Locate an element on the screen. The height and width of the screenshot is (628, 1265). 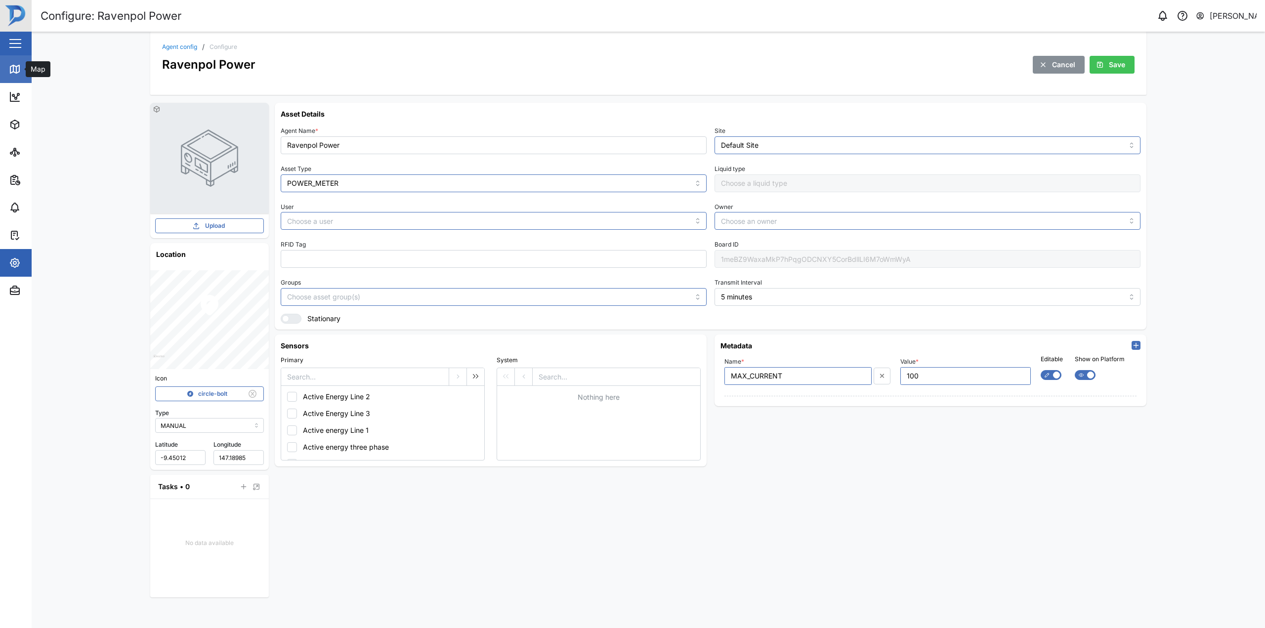
div: Assets is located at coordinates (41, 125).